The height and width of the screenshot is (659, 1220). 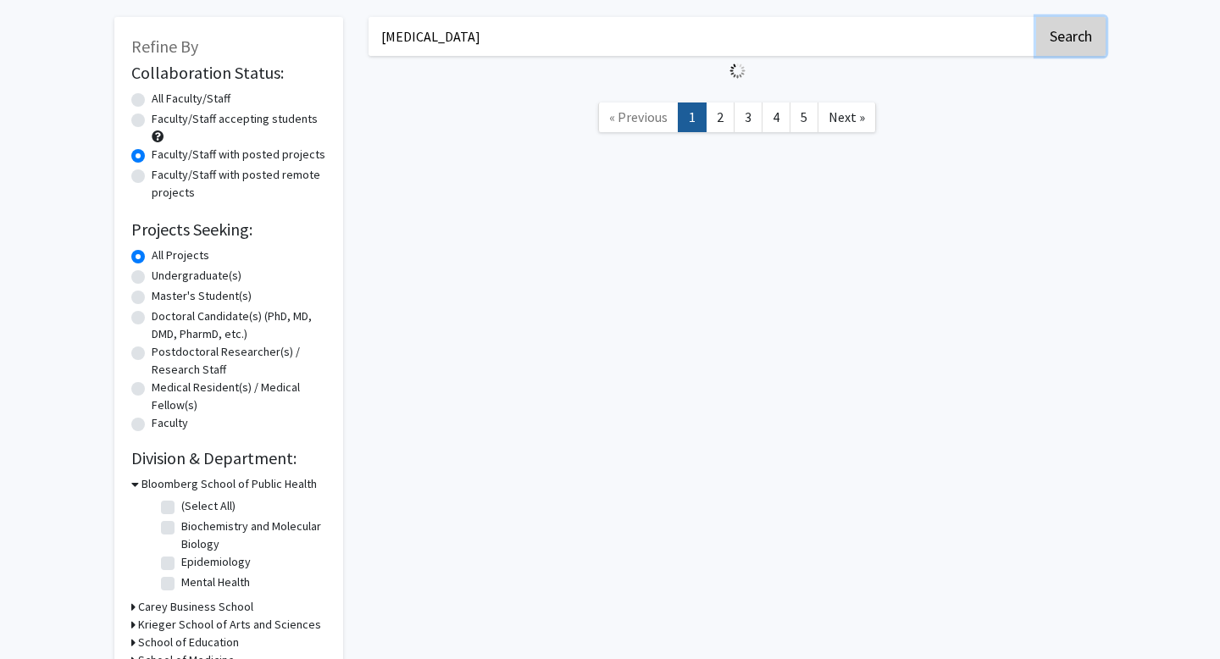 I want to click on span: « Previous, so click(x=638, y=117).